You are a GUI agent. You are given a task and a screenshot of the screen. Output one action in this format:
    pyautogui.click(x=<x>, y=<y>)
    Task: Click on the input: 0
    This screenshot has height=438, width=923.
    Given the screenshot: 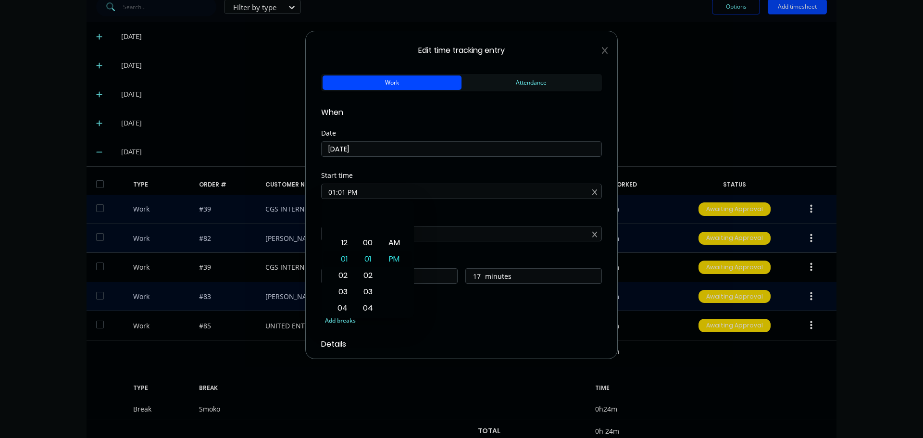 What is the action you would take?
    pyautogui.click(x=474, y=276)
    